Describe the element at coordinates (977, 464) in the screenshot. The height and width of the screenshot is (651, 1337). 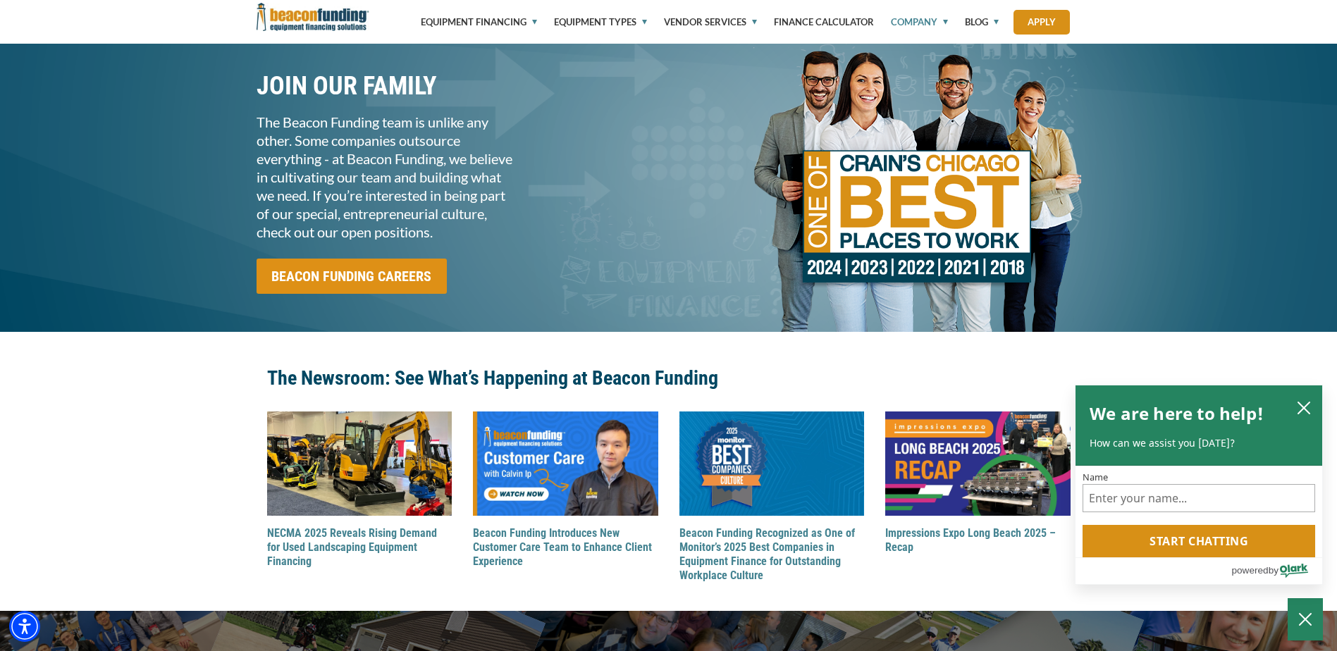
I see `img: Impressions Expo Long Beach 2025 – Recap` at that location.